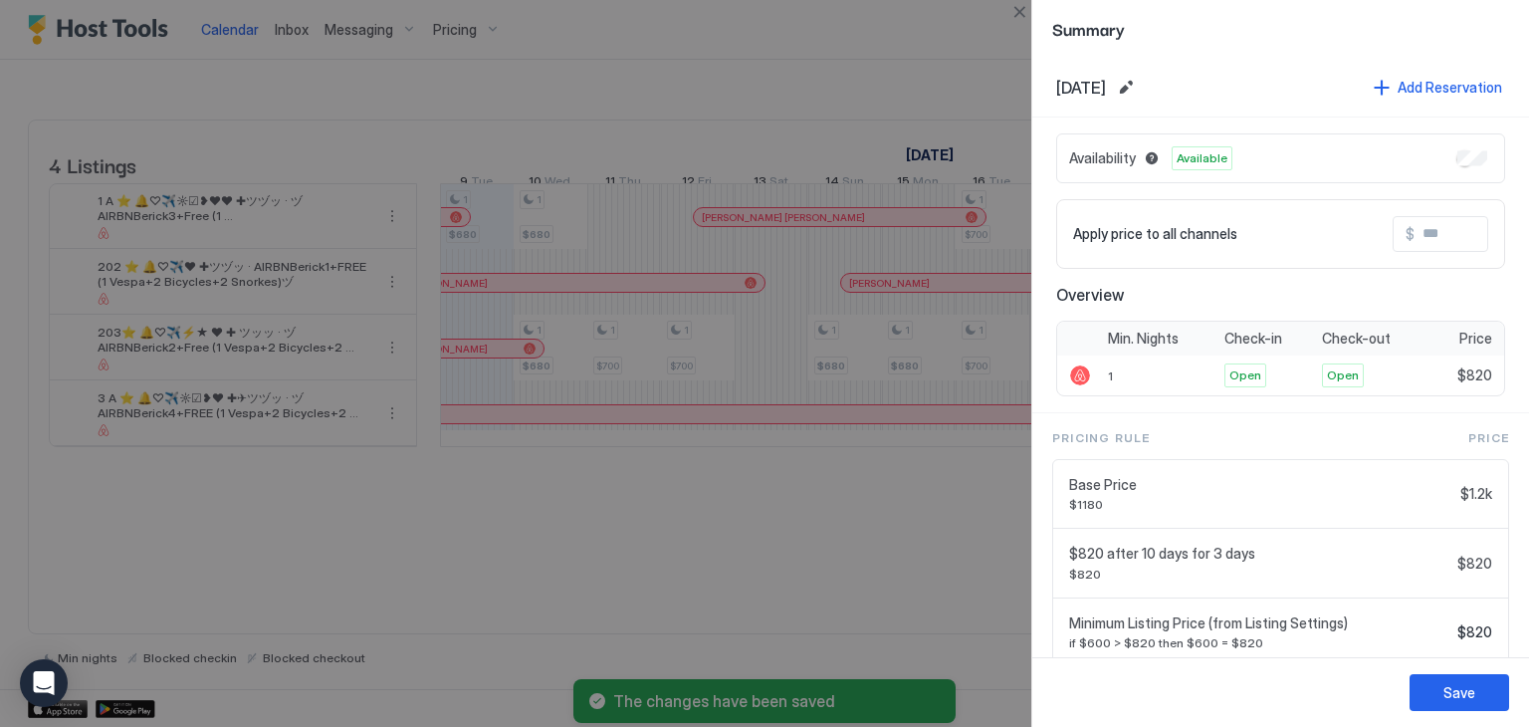 The width and height of the screenshot is (1529, 727). What do you see at coordinates (1152, 158) in the screenshot?
I see `button: Blocked dates override all pricing rules and remain unavailable until manually unblocked` at bounding box center [1152, 158].